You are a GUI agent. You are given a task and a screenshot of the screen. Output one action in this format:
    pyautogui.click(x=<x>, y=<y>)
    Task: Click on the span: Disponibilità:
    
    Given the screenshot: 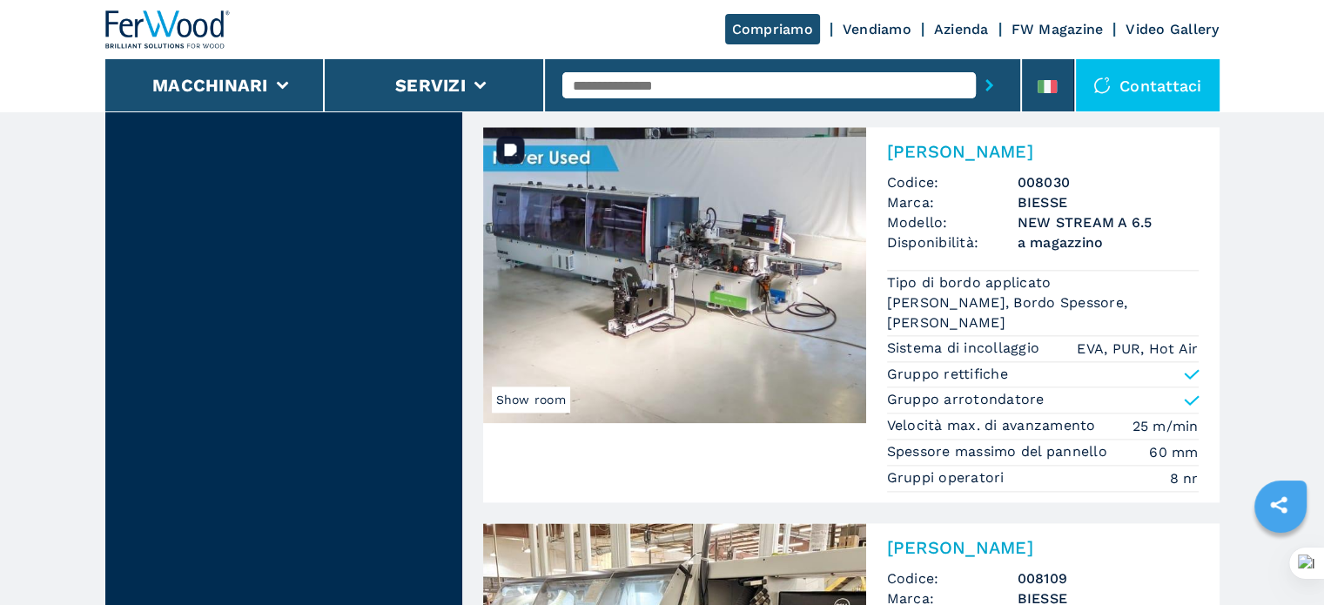 What is the action you would take?
    pyautogui.click(x=952, y=242)
    